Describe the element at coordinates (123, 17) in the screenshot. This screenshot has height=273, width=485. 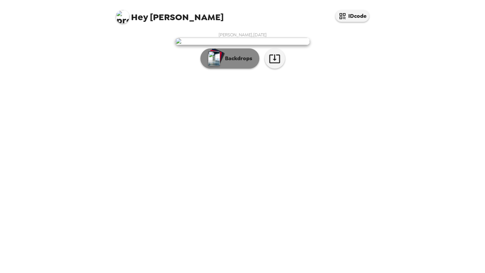
I see `img: profile pic` at that location.